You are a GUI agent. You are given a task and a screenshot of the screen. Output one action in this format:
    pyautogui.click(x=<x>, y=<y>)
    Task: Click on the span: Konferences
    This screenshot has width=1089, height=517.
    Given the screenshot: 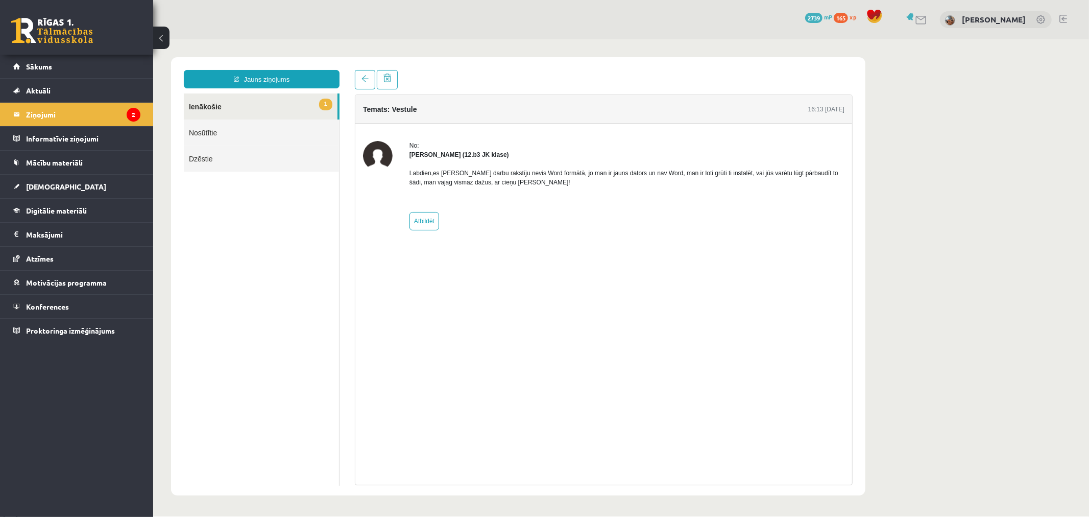 What is the action you would take?
    pyautogui.click(x=47, y=306)
    